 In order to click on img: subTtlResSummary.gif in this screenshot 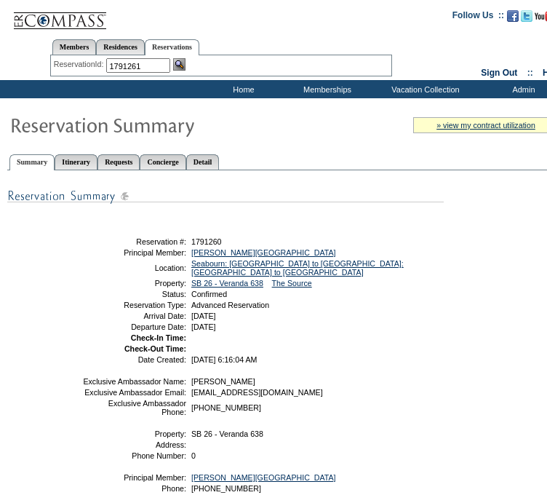, I will do `click(225, 196)`.